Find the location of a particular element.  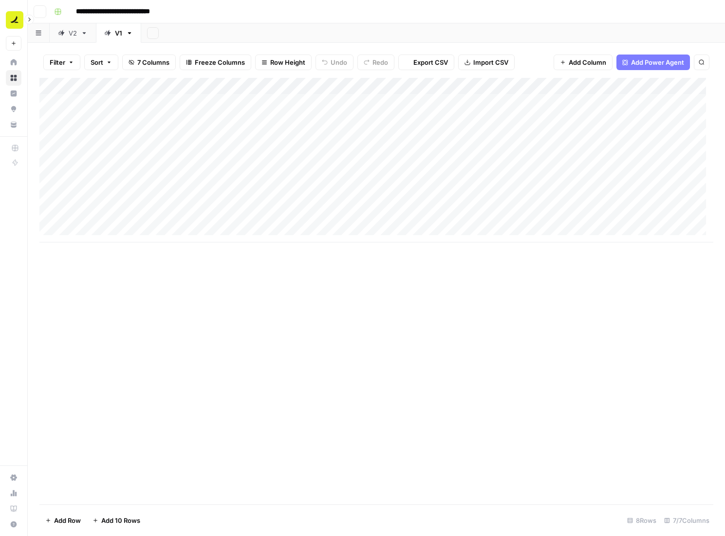

button: Add Column is located at coordinates (583, 62).